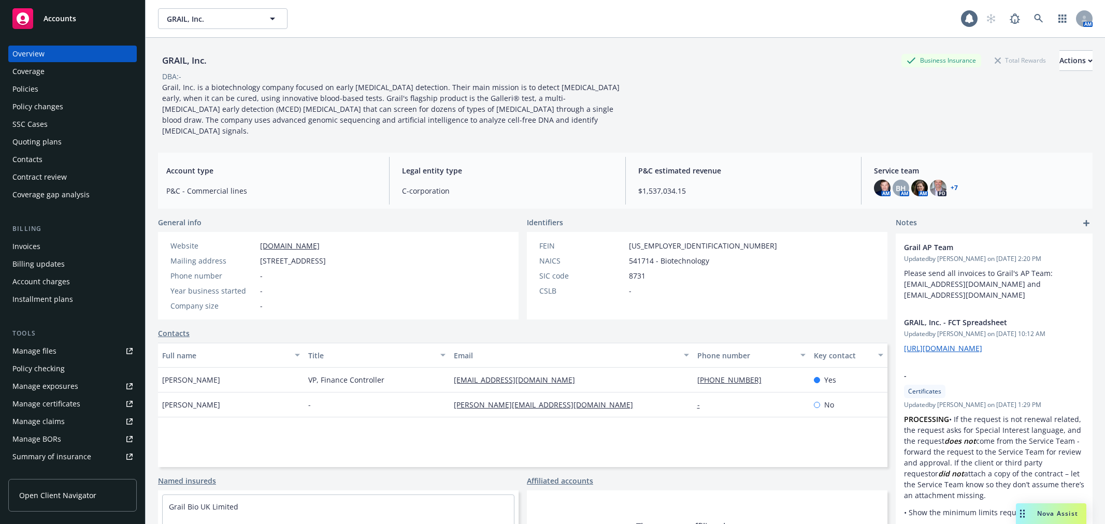 Image resolution: width=1105 pixels, height=524 pixels. I want to click on div: Full name, so click(225, 355).